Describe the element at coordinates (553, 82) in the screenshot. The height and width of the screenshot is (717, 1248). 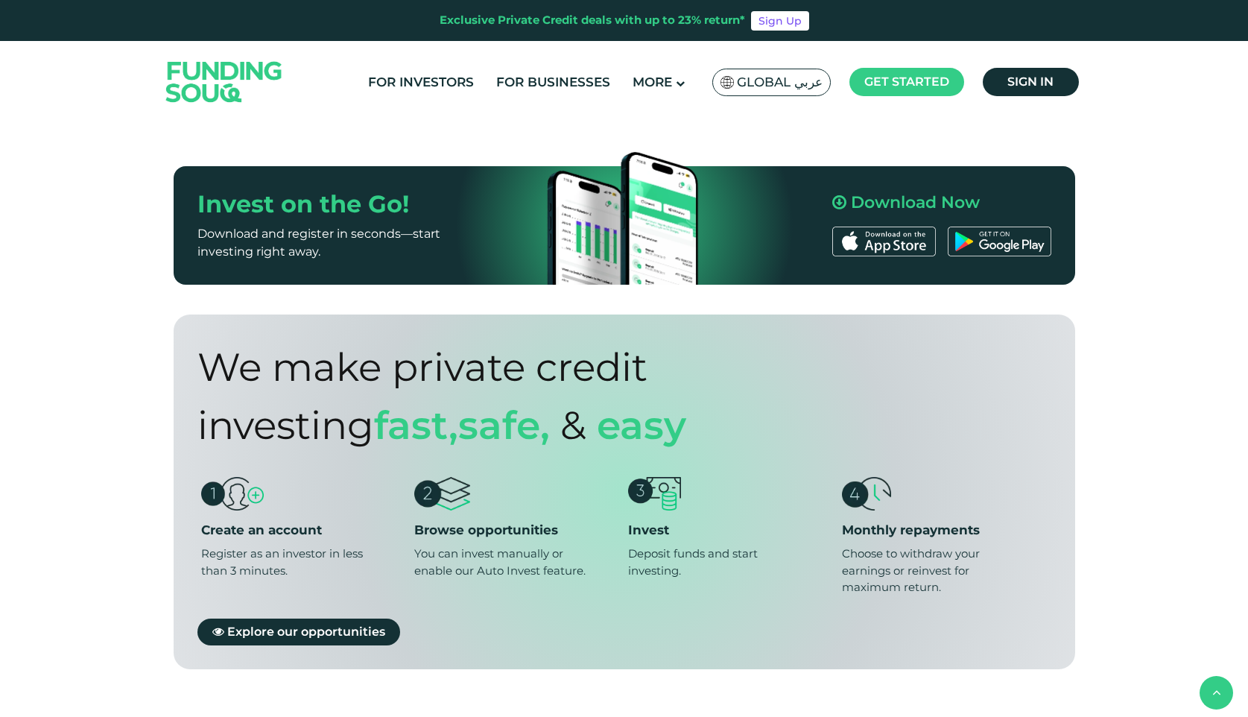
I see `a: For Businesses` at that location.